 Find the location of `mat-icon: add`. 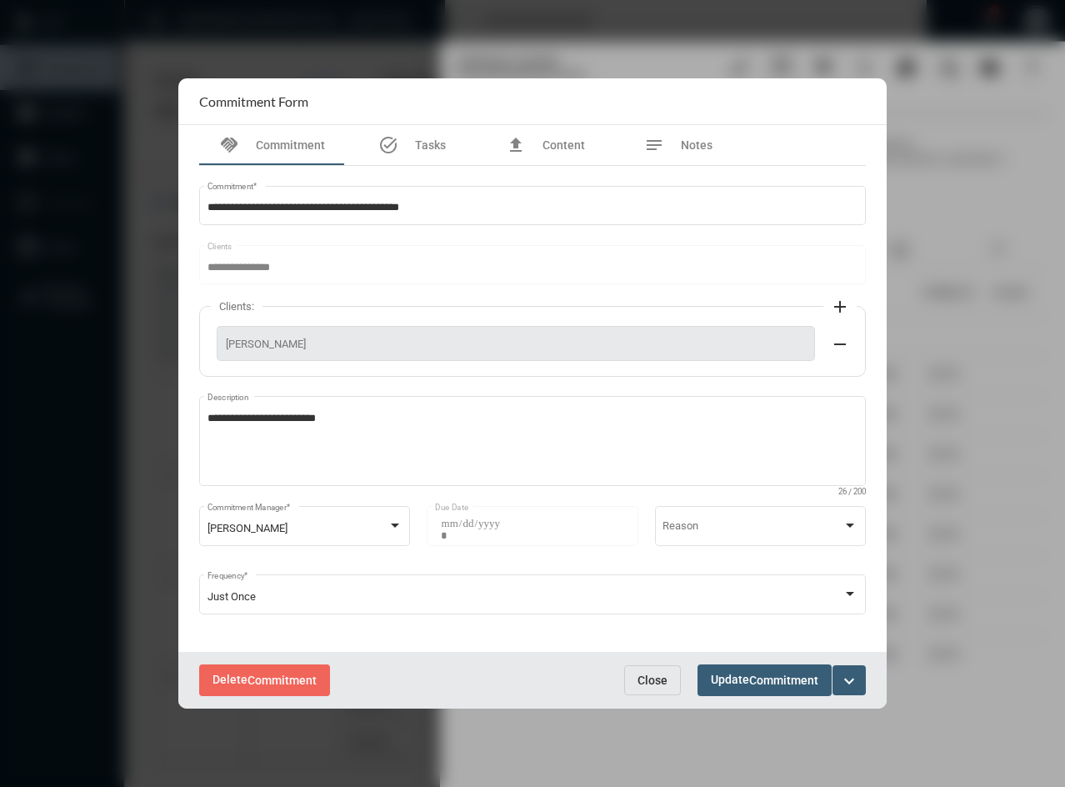

mat-icon: add is located at coordinates (840, 307).